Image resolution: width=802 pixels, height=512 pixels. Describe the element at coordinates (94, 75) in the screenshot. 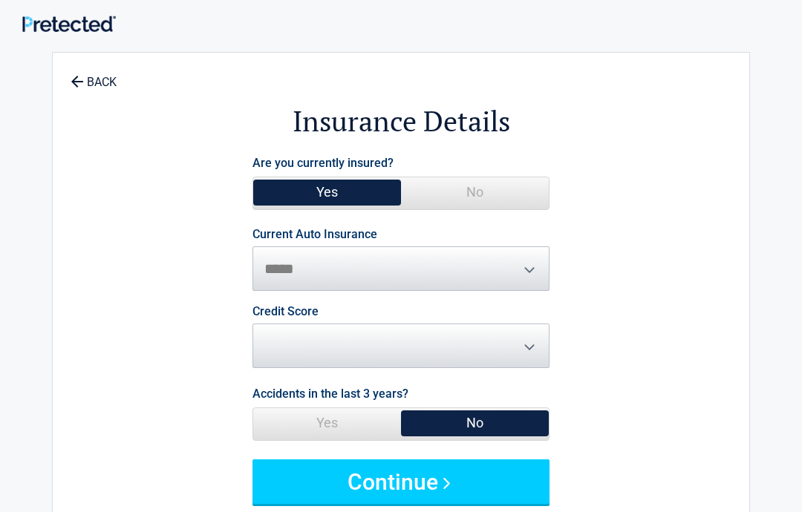

I see `a: BACK` at that location.